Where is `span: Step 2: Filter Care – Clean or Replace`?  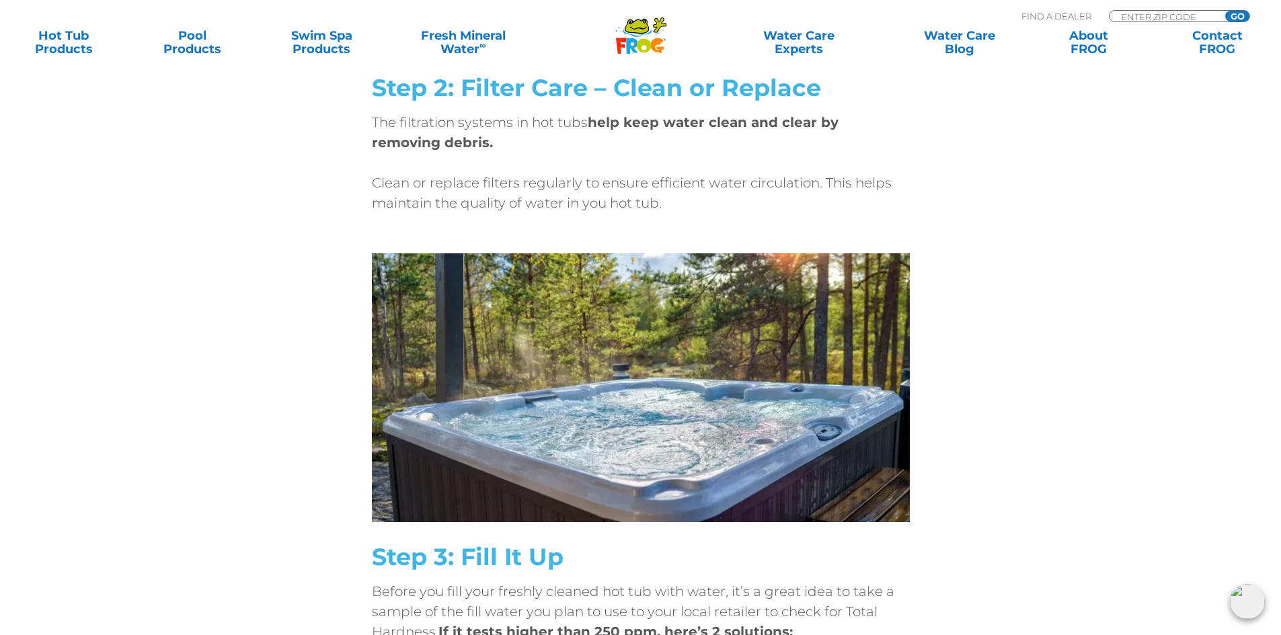 span: Step 2: Filter Care – Clean or Replace is located at coordinates (596, 87).